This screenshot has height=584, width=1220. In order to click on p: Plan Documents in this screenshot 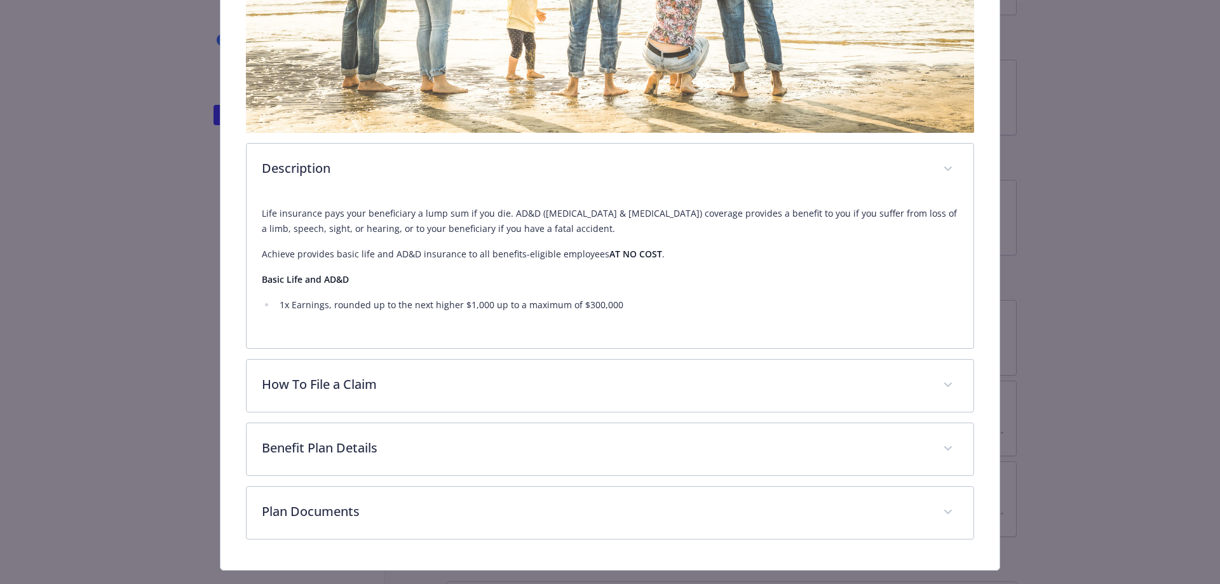, I will do `click(595, 512)`.